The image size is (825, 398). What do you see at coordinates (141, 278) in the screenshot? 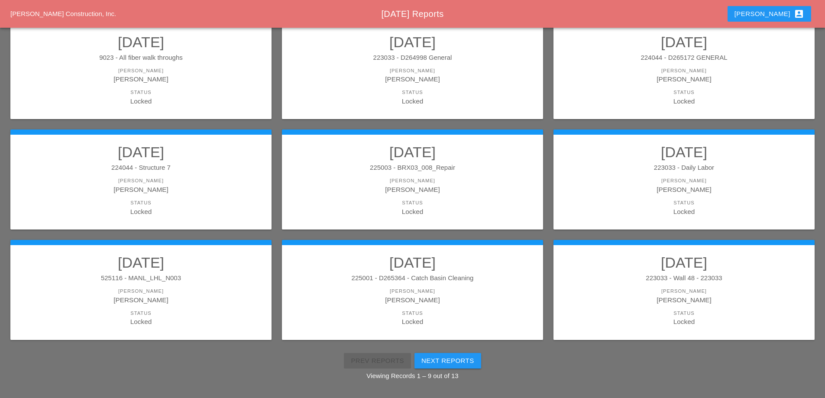
I see `div: 525116 - MANL_LHL_N003` at bounding box center [141, 278].